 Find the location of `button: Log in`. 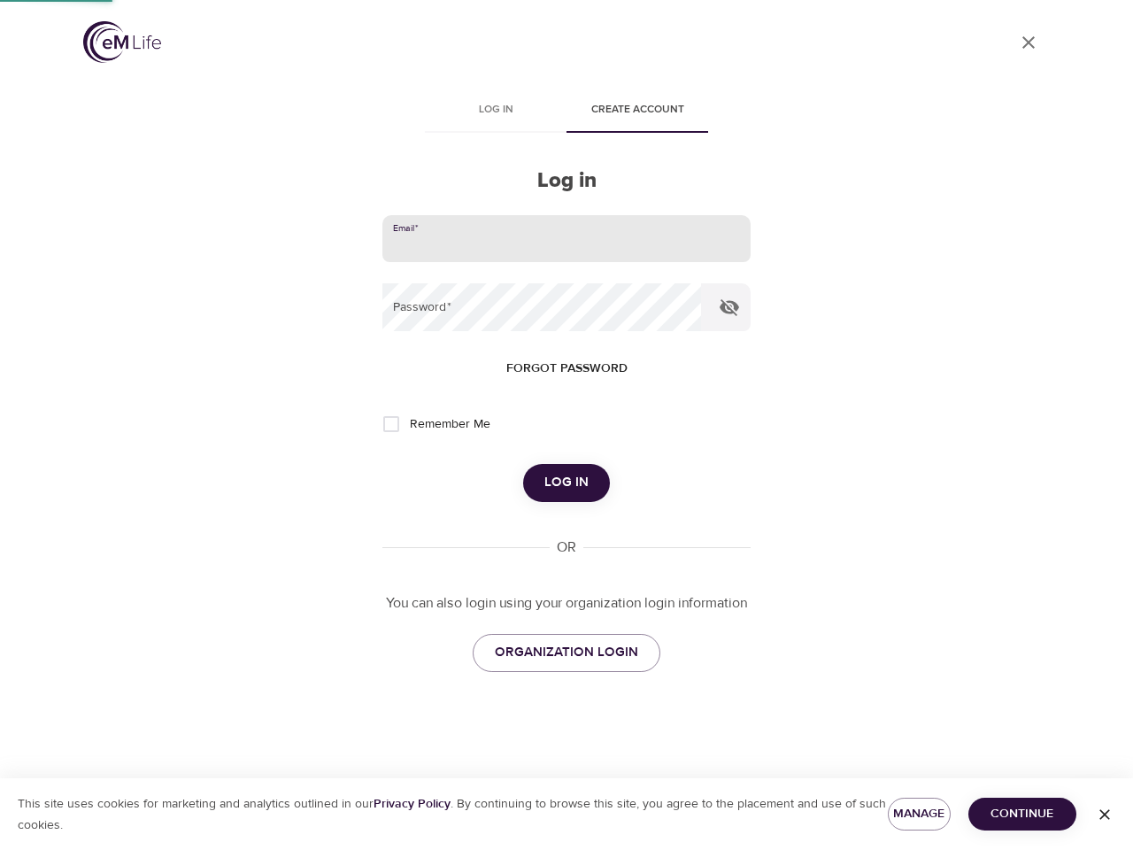

button: Log in is located at coordinates (567, 482).